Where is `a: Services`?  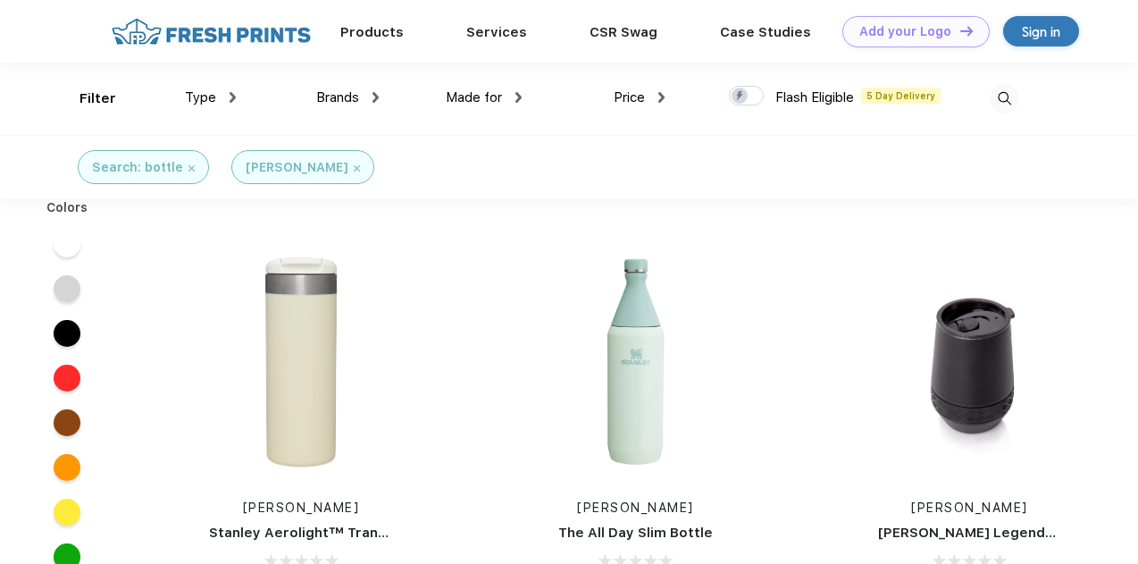 a: Services is located at coordinates (497, 32).